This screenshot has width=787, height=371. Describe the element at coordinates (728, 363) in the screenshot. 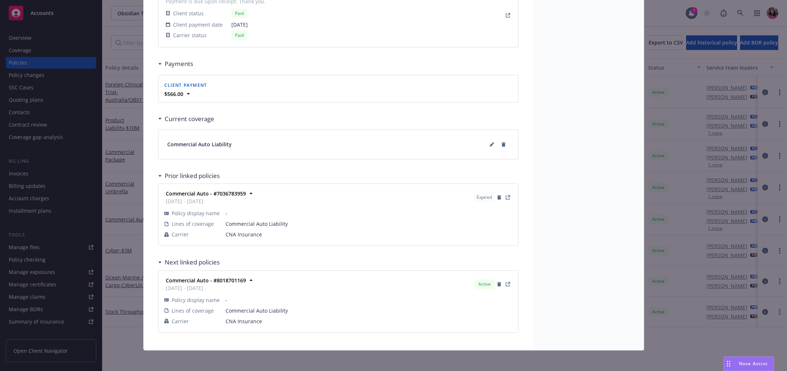

I see `div: Drag to move` at that location.